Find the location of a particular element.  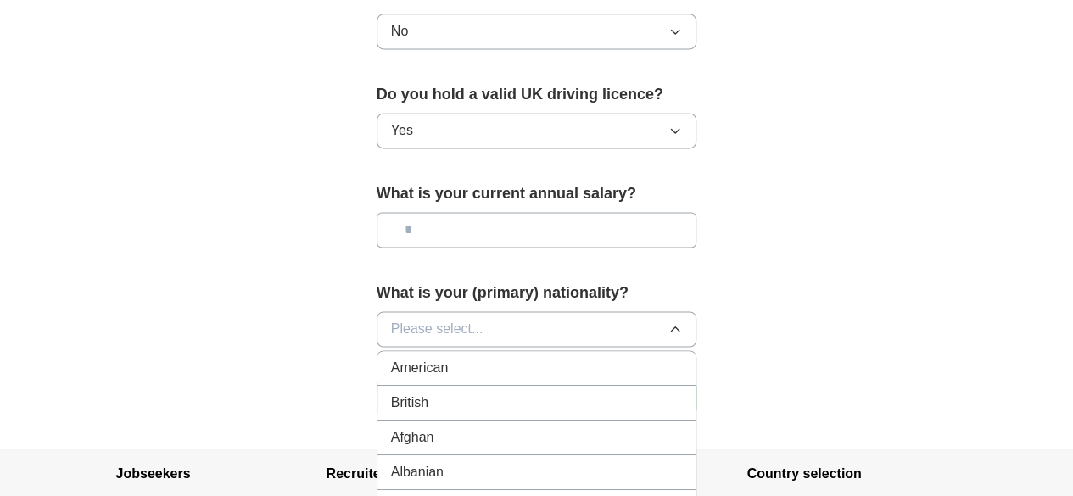

label: Do you hold a valid UK driving licence? is located at coordinates (537, 94).